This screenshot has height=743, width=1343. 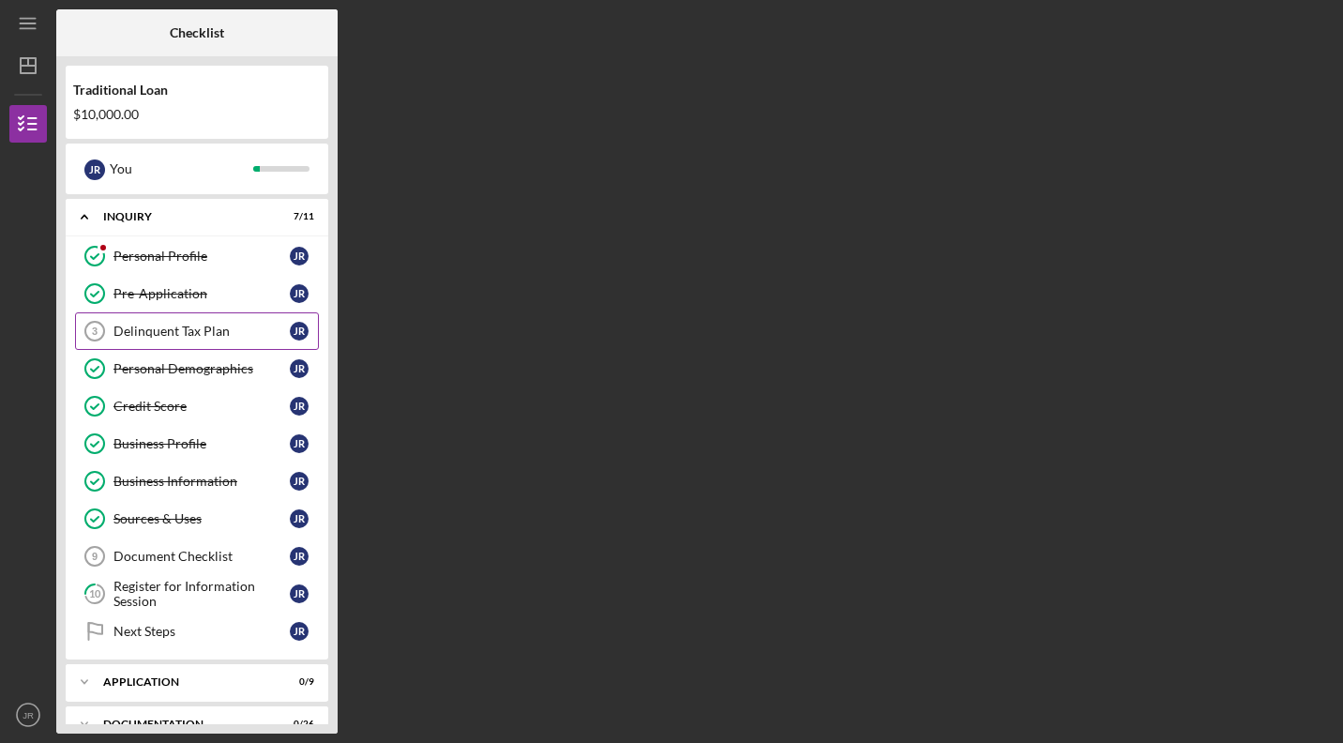 I want to click on div: 0 / 9, so click(x=297, y=682).